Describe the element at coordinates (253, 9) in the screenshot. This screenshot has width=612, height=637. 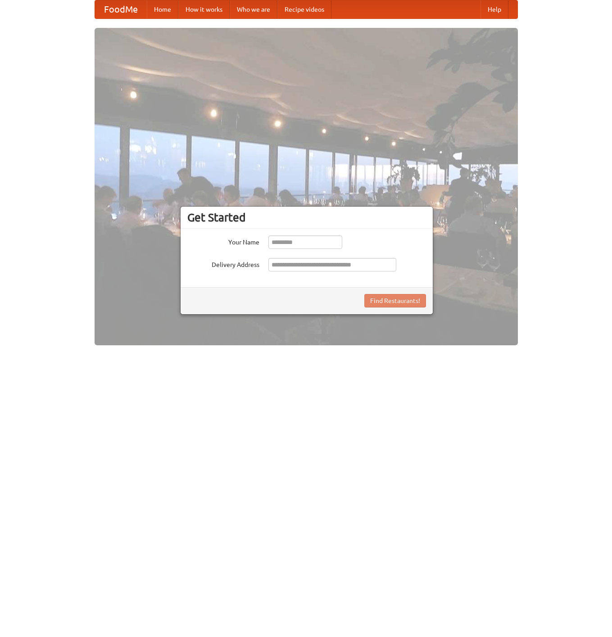
I see `a: Who we are` at that location.